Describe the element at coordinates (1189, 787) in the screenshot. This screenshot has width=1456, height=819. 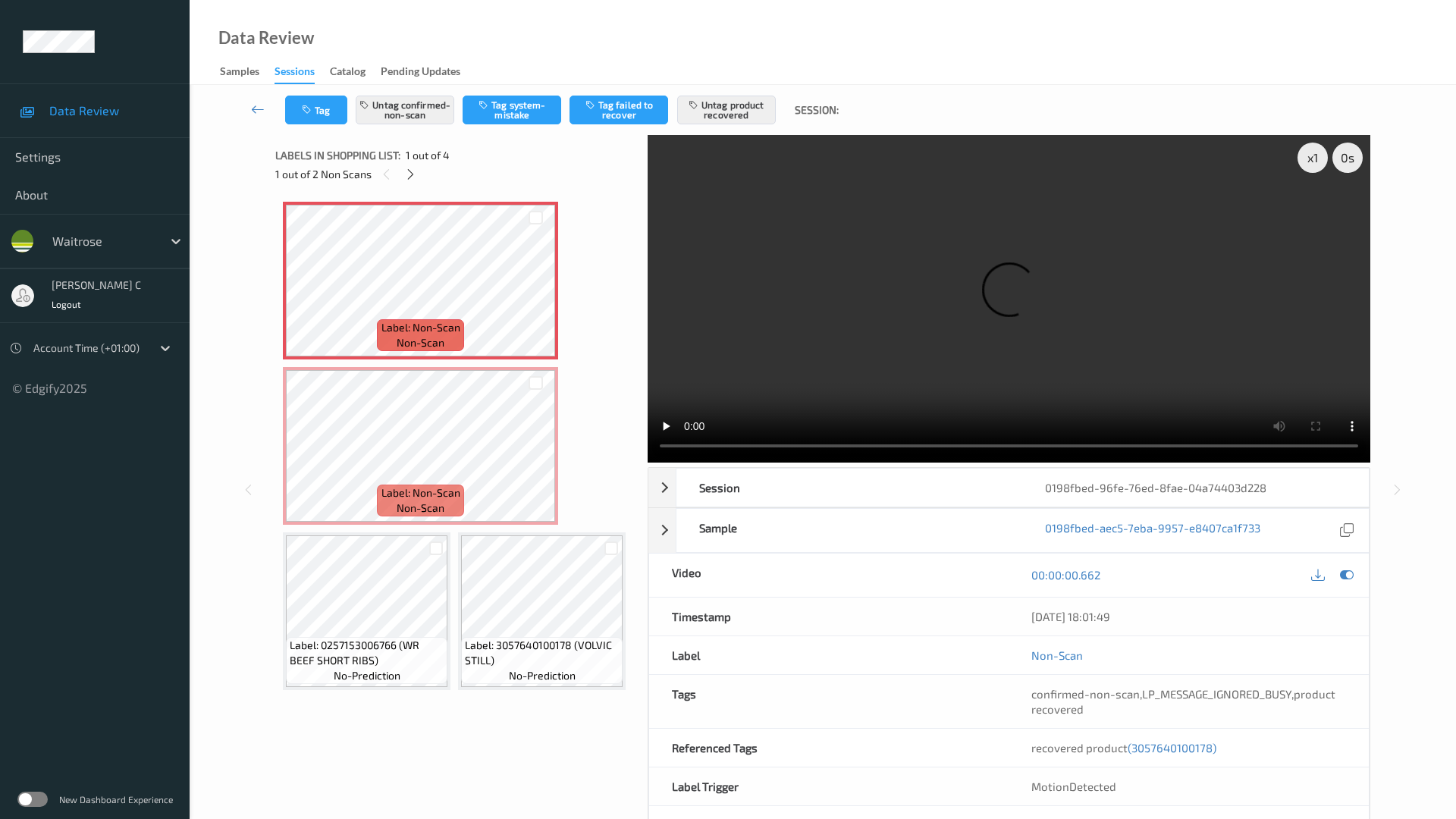
I see `div: MotionDetected` at that location.